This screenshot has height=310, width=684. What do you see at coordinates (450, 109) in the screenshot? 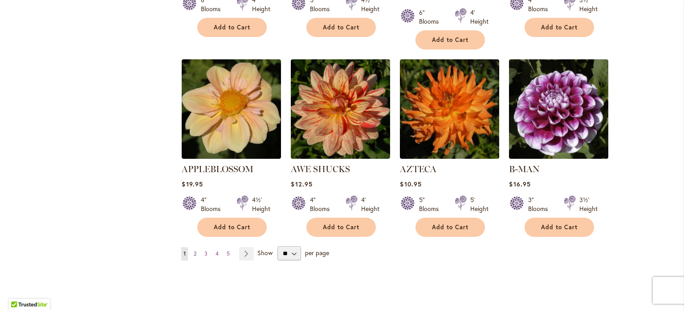
I see `img: AZTECA` at bounding box center [450, 109].